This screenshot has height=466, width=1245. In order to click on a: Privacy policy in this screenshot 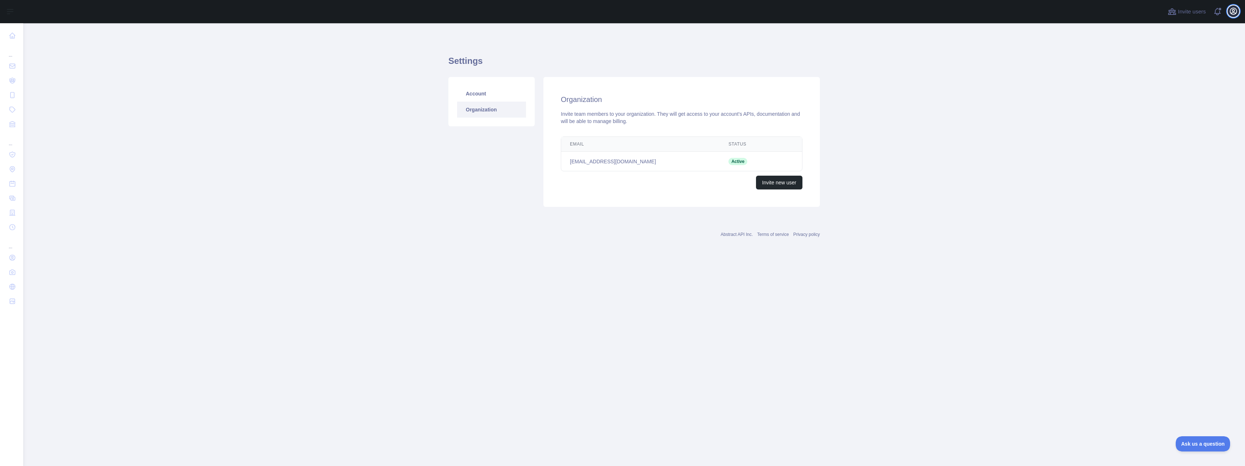, I will do `click(807, 234)`.